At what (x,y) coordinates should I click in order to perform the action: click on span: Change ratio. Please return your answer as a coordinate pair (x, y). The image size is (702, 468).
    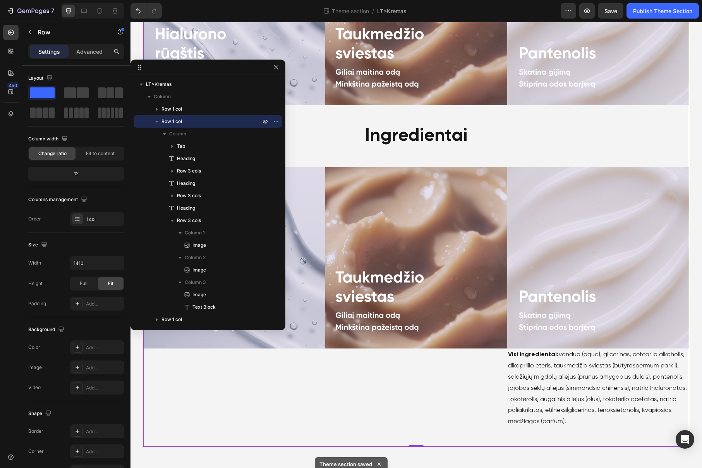
    Looking at the image, I should click on (52, 154).